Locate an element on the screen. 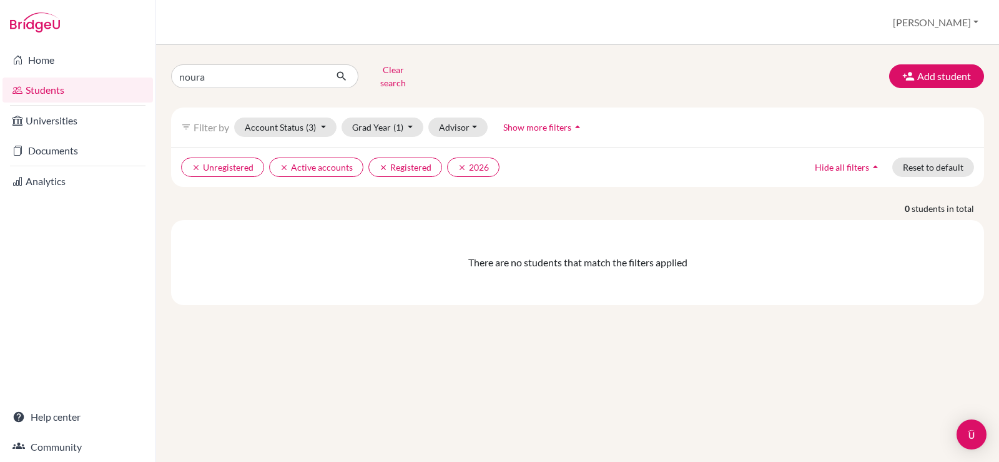 The height and width of the screenshot is (462, 999). span: Filter by is located at coordinates (211, 127).